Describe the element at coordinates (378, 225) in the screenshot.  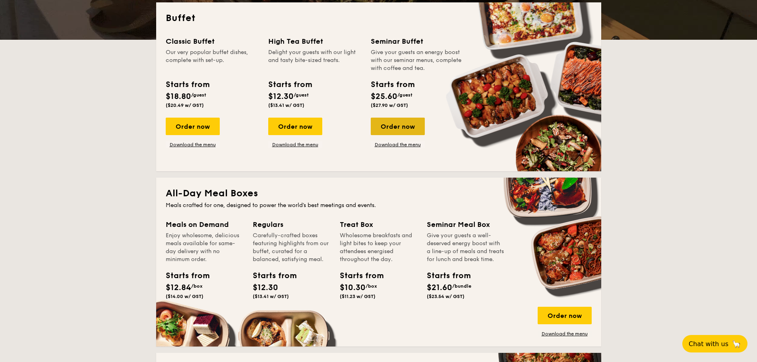
I see `div: Treat Box` at that location.